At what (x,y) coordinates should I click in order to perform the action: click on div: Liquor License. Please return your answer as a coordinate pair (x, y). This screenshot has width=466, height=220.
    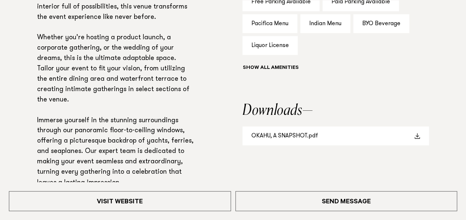
    Looking at the image, I should click on (270, 45).